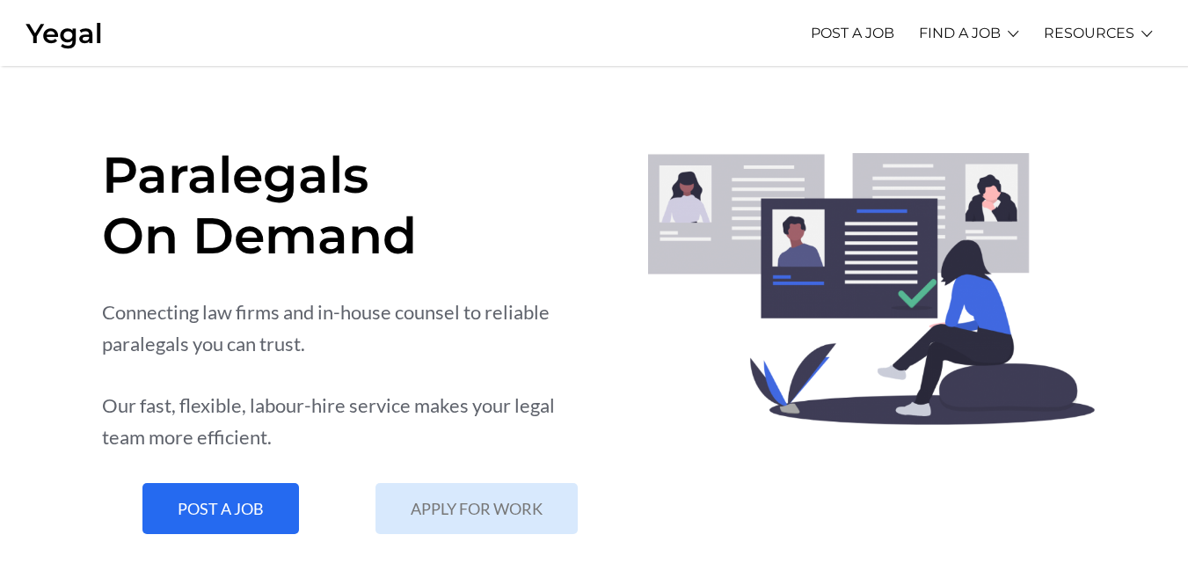 Image resolution: width=1188 pixels, height=564 pixels. What do you see at coordinates (959, 33) in the screenshot?
I see `a: FIND A JOB` at bounding box center [959, 33].